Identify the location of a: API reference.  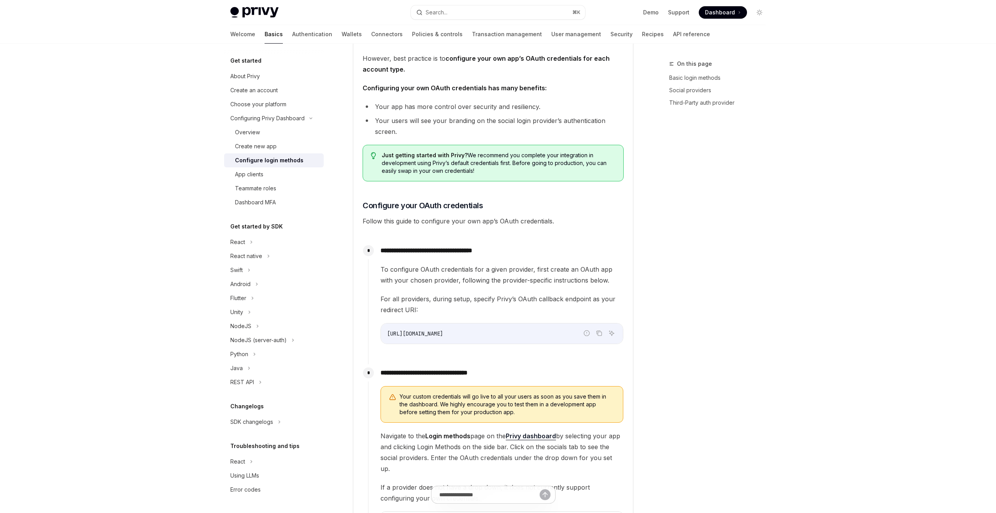
(692, 34).